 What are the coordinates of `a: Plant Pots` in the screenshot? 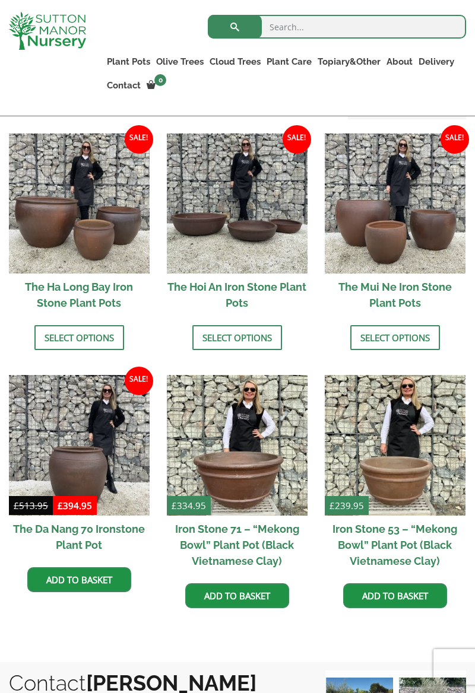 It's located at (128, 62).